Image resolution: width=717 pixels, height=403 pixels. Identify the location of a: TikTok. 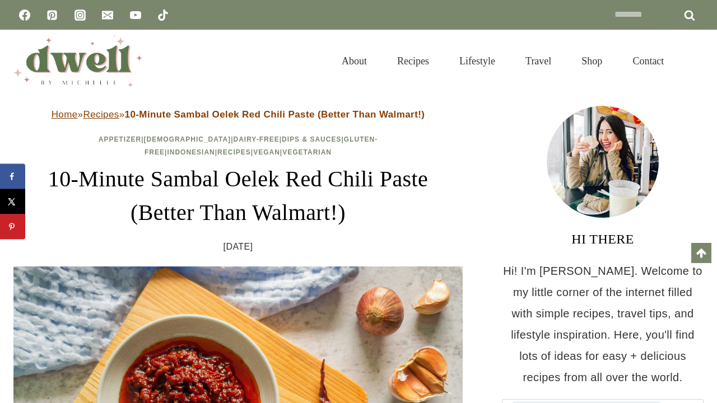
(163, 15).